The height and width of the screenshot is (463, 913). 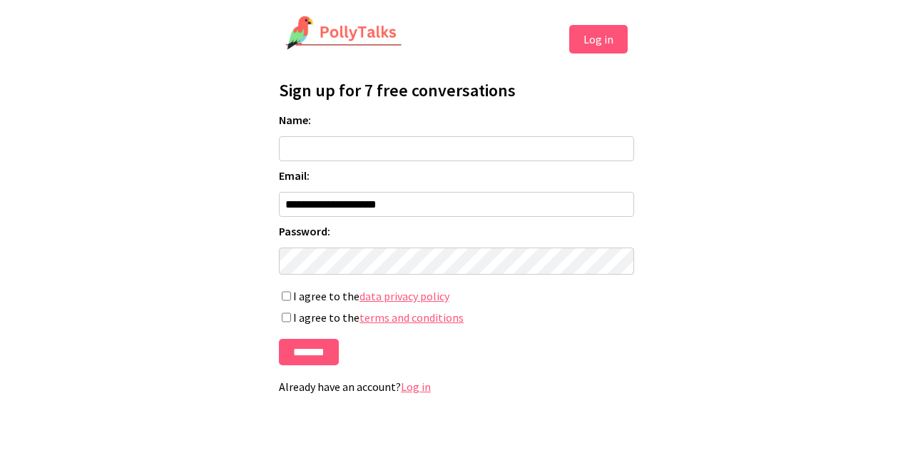 What do you see at coordinates (457, 387) in the screenshot?
I see `p: Already have an account?` at bounding box center [457, 387].